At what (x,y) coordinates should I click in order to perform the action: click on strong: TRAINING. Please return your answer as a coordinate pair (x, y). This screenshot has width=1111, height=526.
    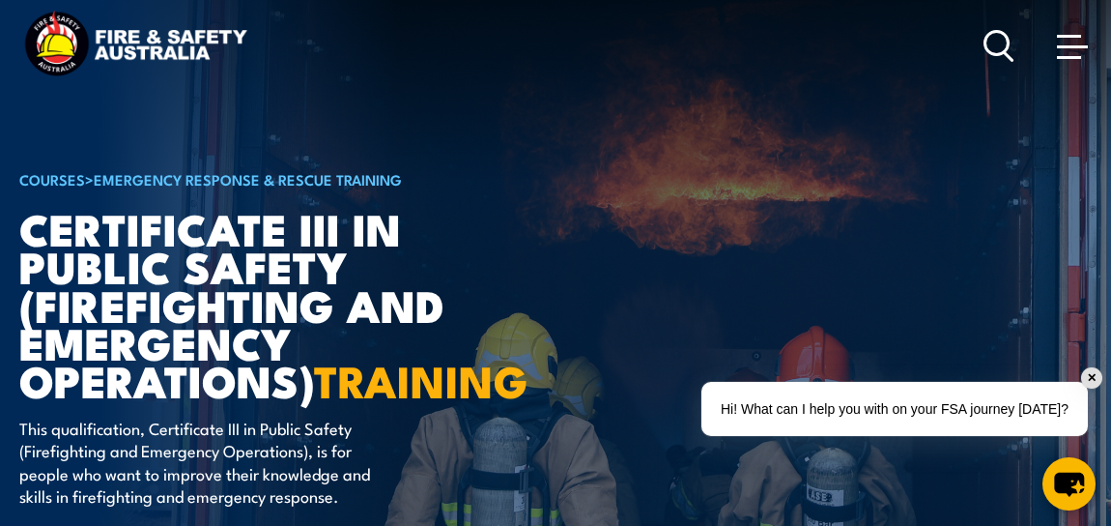
    Looking at the image, I should click on (421, 379).